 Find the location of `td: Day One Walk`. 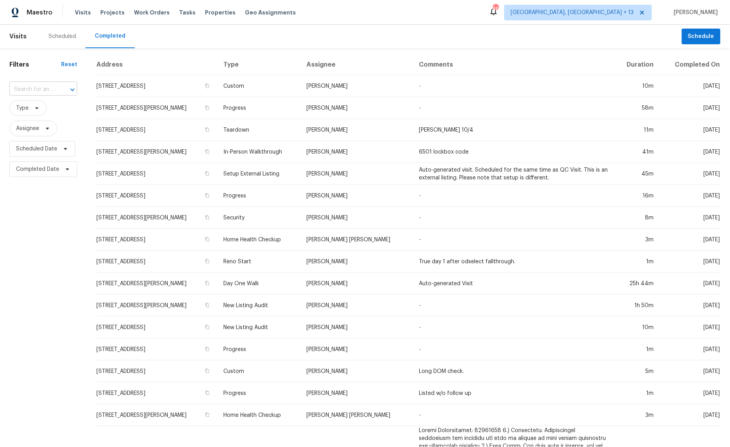

td: Day One Walk is located at coordinates (258, 284).